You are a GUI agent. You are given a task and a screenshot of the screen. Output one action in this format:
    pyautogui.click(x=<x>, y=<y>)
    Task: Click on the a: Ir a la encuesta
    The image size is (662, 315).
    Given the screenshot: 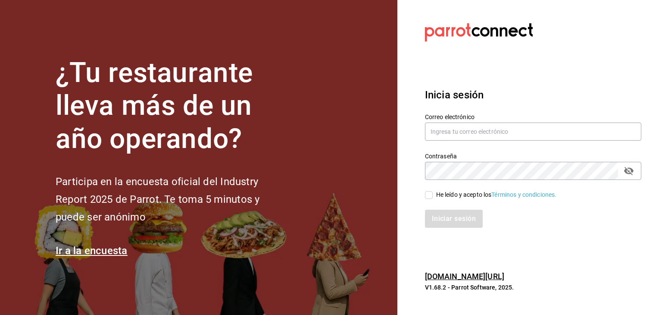 What is the action you would take?
    pyautogui.click(x=91, y=250)
    